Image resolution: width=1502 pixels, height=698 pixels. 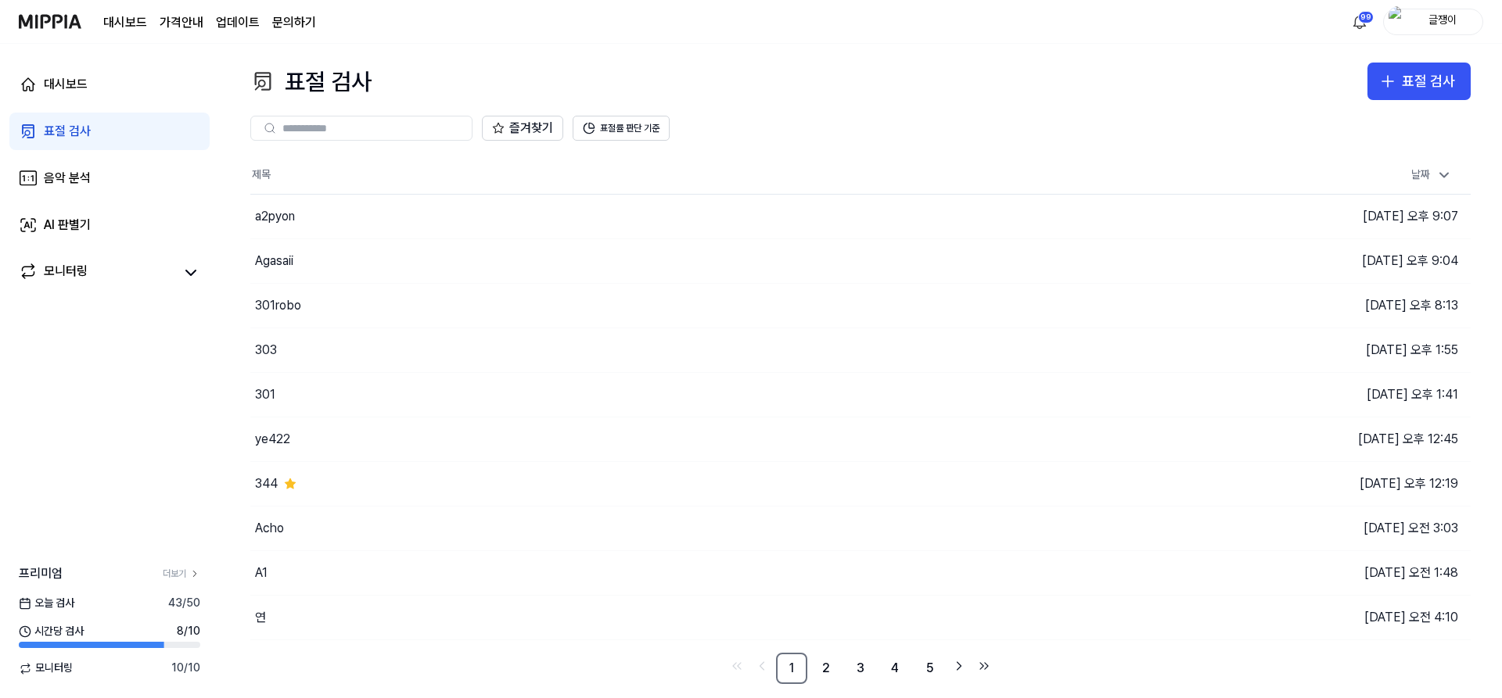 What do you see at coordinates (895, 669) in the screenshot?
I see `a: 4` at bounding box center [895, 669].